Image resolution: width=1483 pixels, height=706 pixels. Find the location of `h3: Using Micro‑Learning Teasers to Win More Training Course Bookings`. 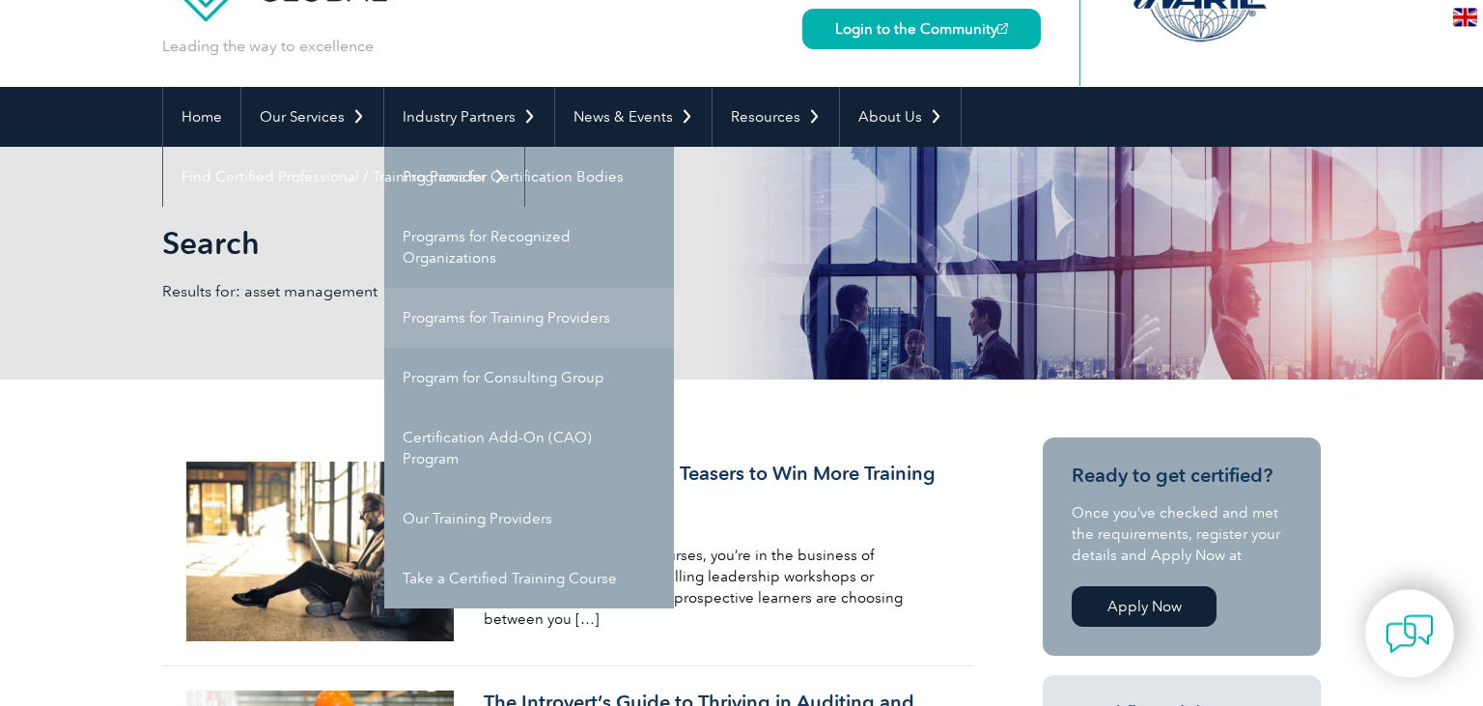

h3: Using Micro‑Learning Teasers to Win More Training Course Bookings is located at coordinates (712, 486).